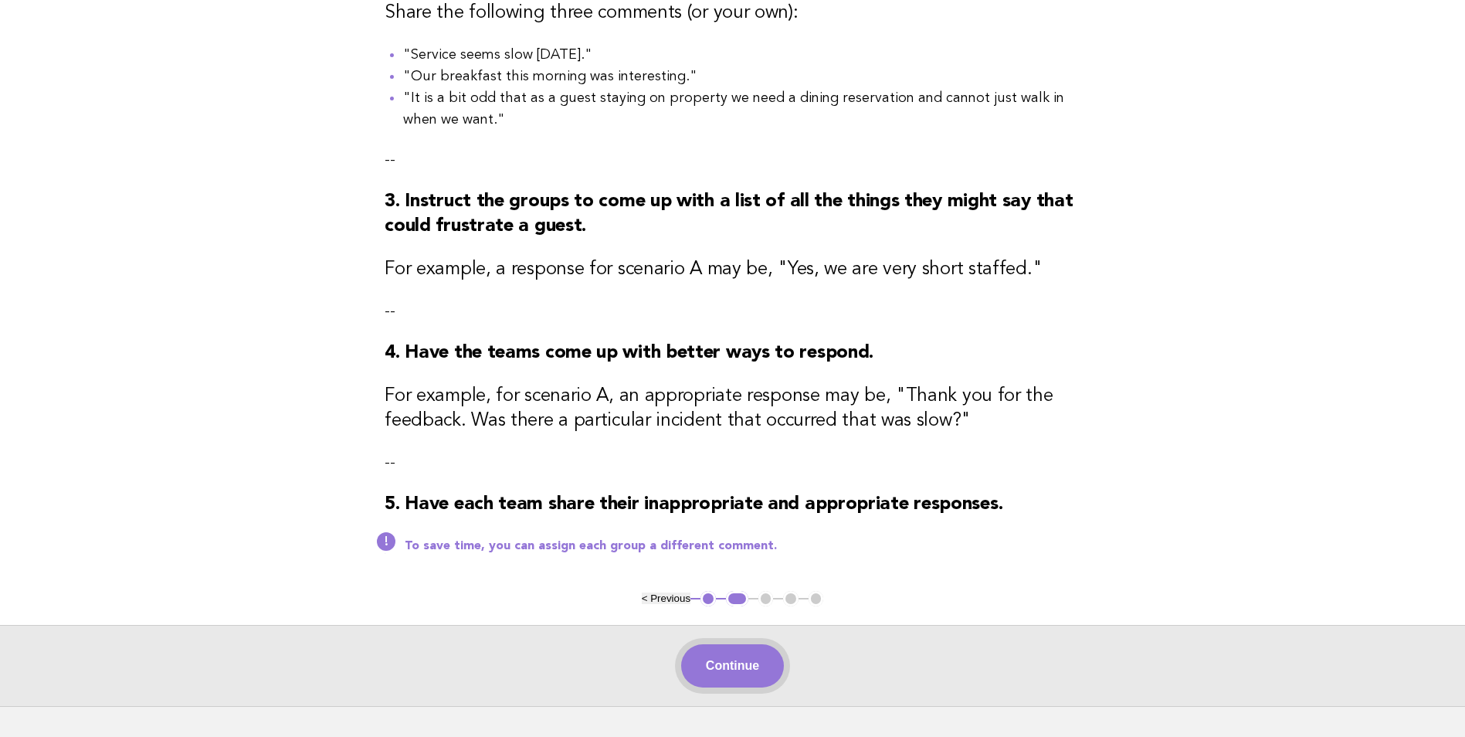 The width and height of the screenshot is (1465, 737). What do you see at coordinates (732, 13) in the screenshot?
I see `h3: Share the following three comments (or your own):` at bounding box center [732, 13].